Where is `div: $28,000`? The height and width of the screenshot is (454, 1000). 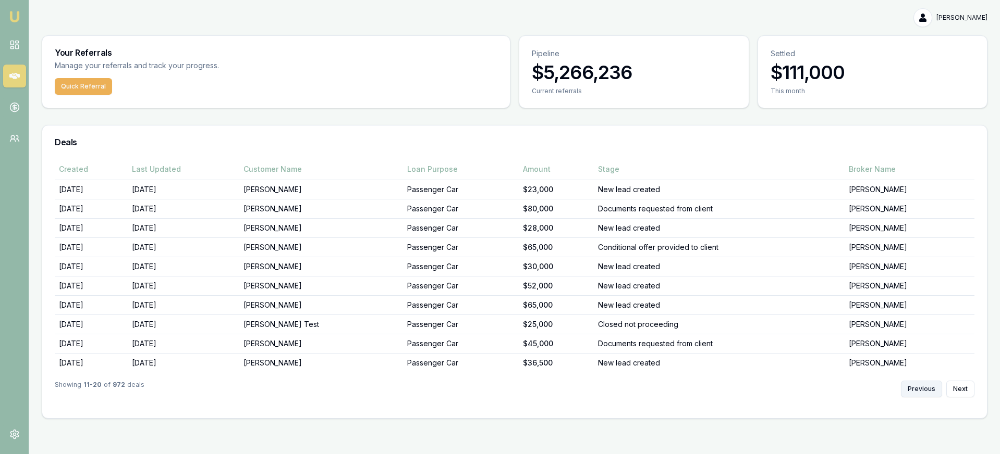
div: $28,000 is located at coordinates (556, 228).